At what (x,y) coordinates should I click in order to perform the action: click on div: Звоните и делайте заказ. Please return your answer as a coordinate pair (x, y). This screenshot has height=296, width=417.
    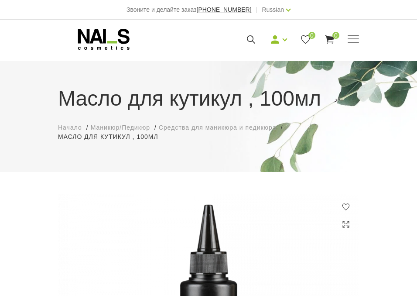
    Looking at the image, I should click on (189, 10).